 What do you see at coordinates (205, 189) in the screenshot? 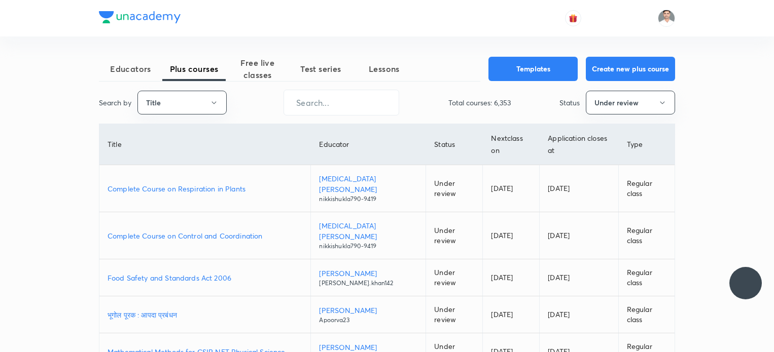
I see `a: Complete Course on Respiration in Plants` at bounding box center [205, 189].